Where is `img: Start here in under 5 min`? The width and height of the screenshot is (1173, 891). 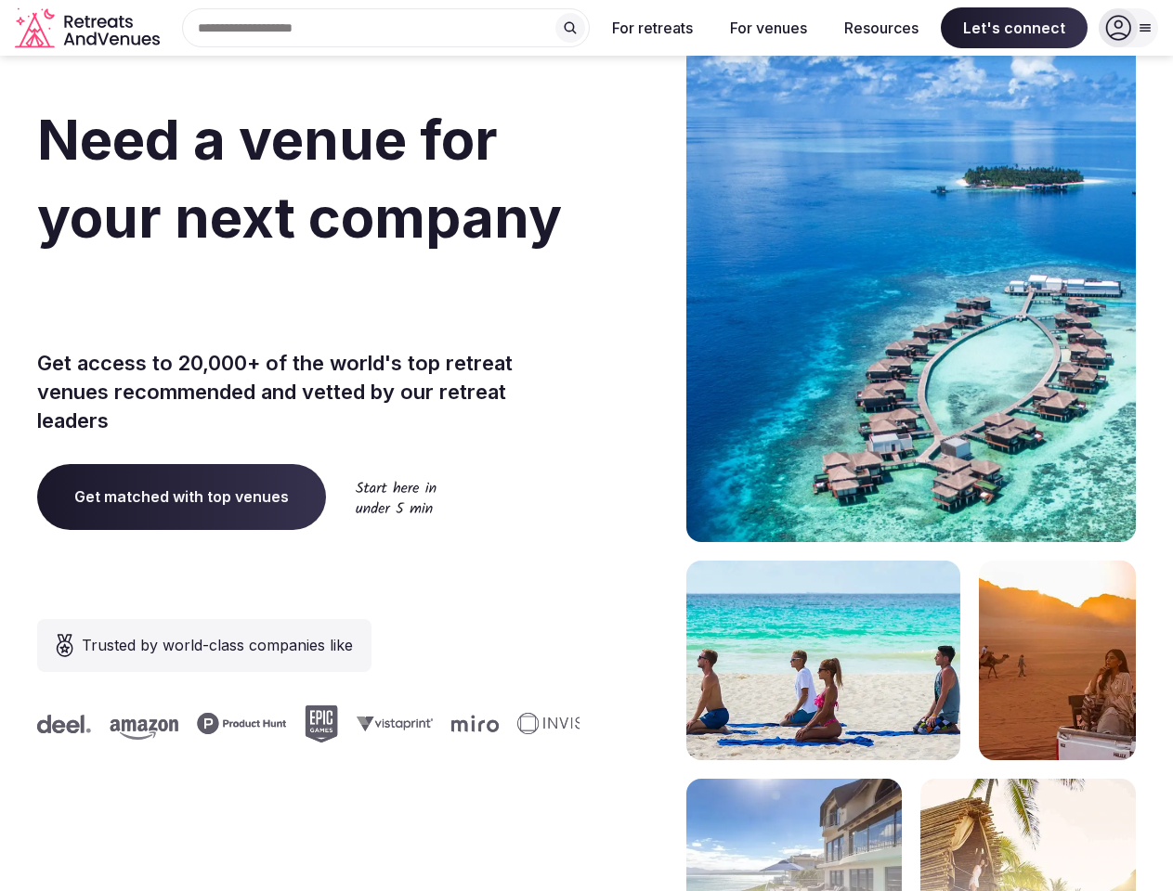 img: Start here in under 5 min is located at coordinates (396, 497).